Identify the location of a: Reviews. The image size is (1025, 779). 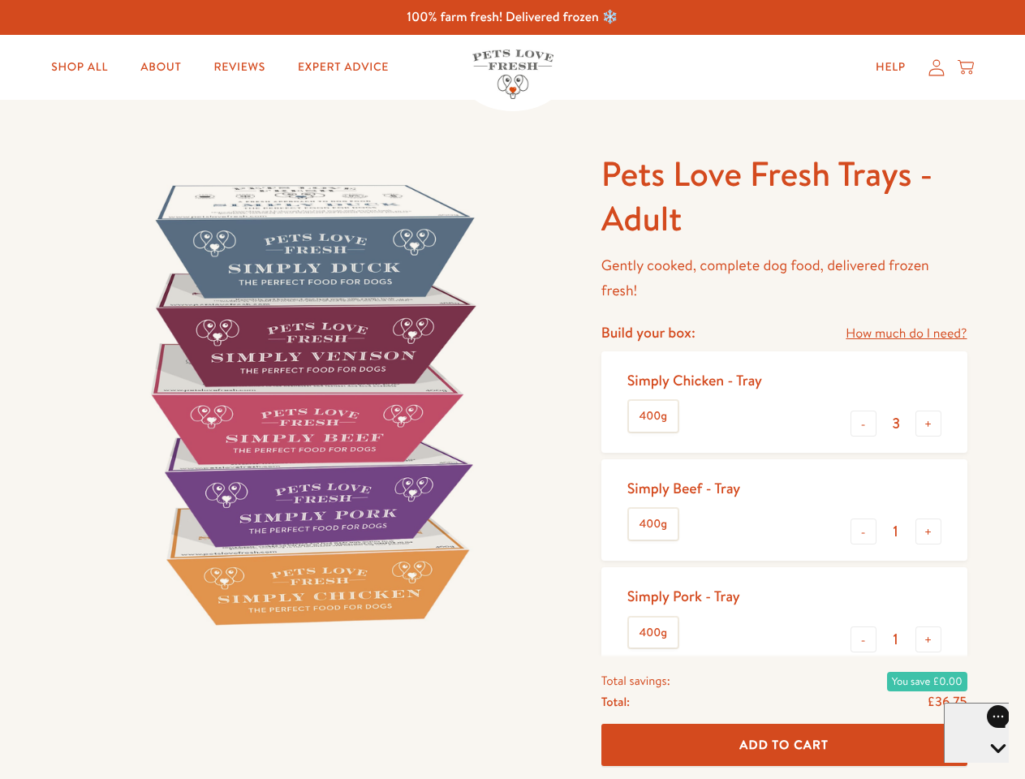
(239, 67).